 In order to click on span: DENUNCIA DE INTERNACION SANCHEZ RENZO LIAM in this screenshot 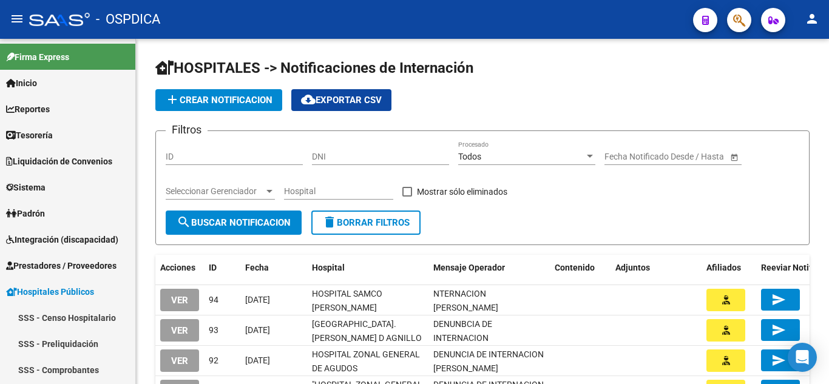, I will do `click(488, 361)`.